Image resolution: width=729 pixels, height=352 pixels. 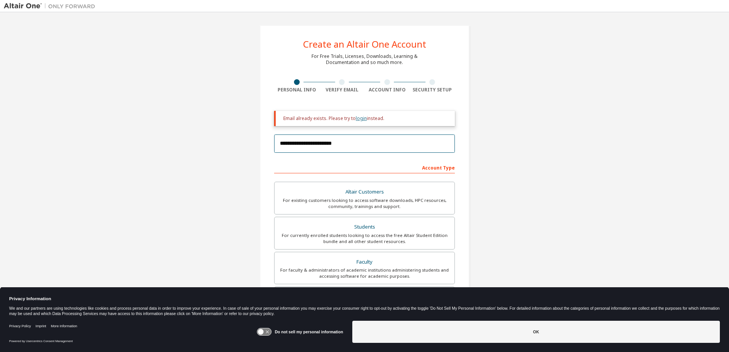 What do you see at coordinates (364, 192) in the screenshot?
I see `div: Altair Customers` at bounding box center [364, 192].